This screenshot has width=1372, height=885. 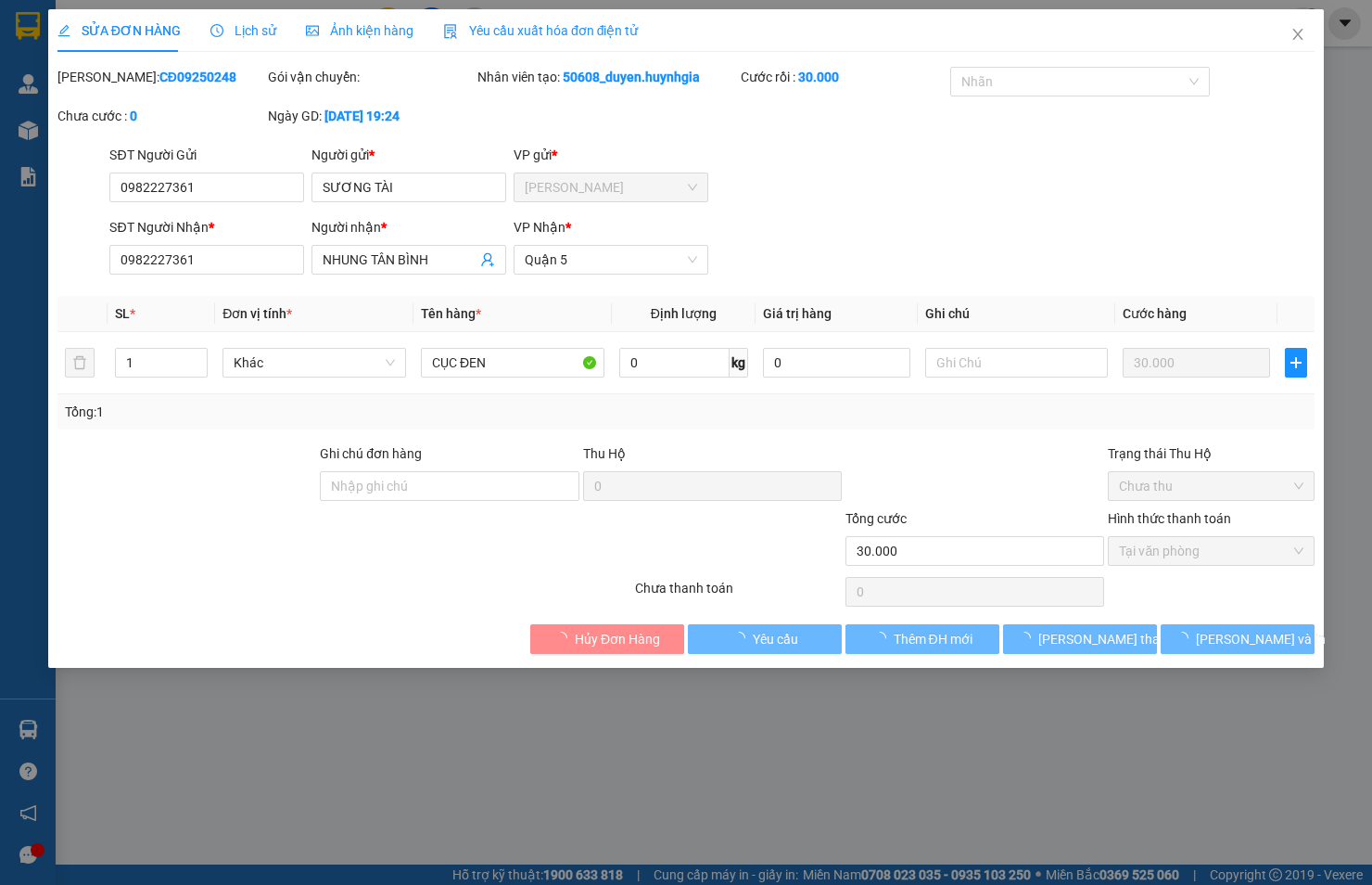 I want to click on span: Hủy Đơn Hàng, so click(x=617, y=639).